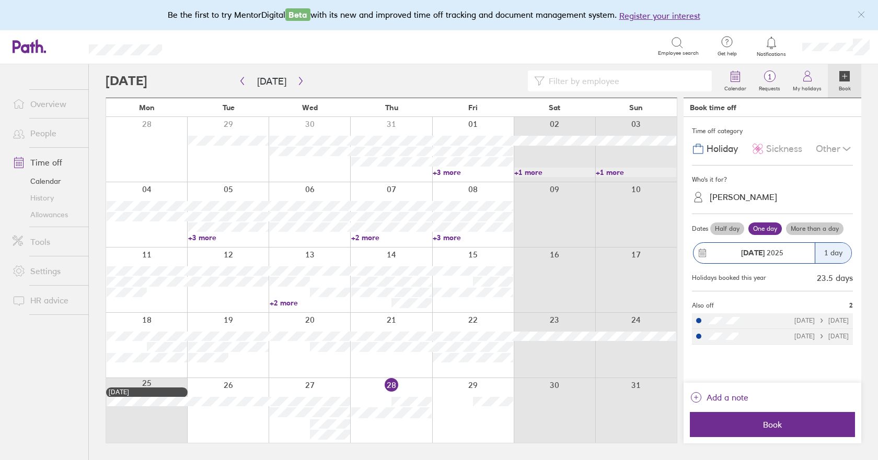  Describe the element at coordinates (46, 198) in the screenshot. I see `a: History` at that location.